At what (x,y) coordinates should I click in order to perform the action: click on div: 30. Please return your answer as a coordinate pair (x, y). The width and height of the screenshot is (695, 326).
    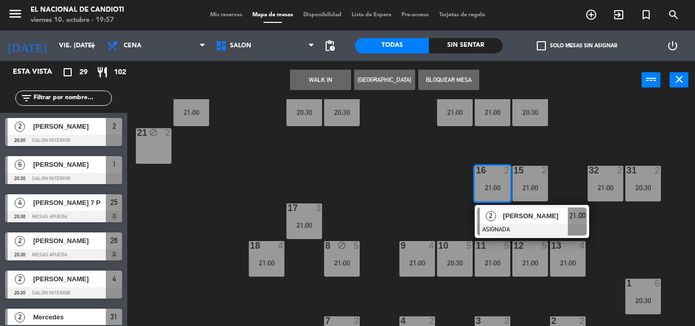
    Looking at the image, I should click on (513, 95).